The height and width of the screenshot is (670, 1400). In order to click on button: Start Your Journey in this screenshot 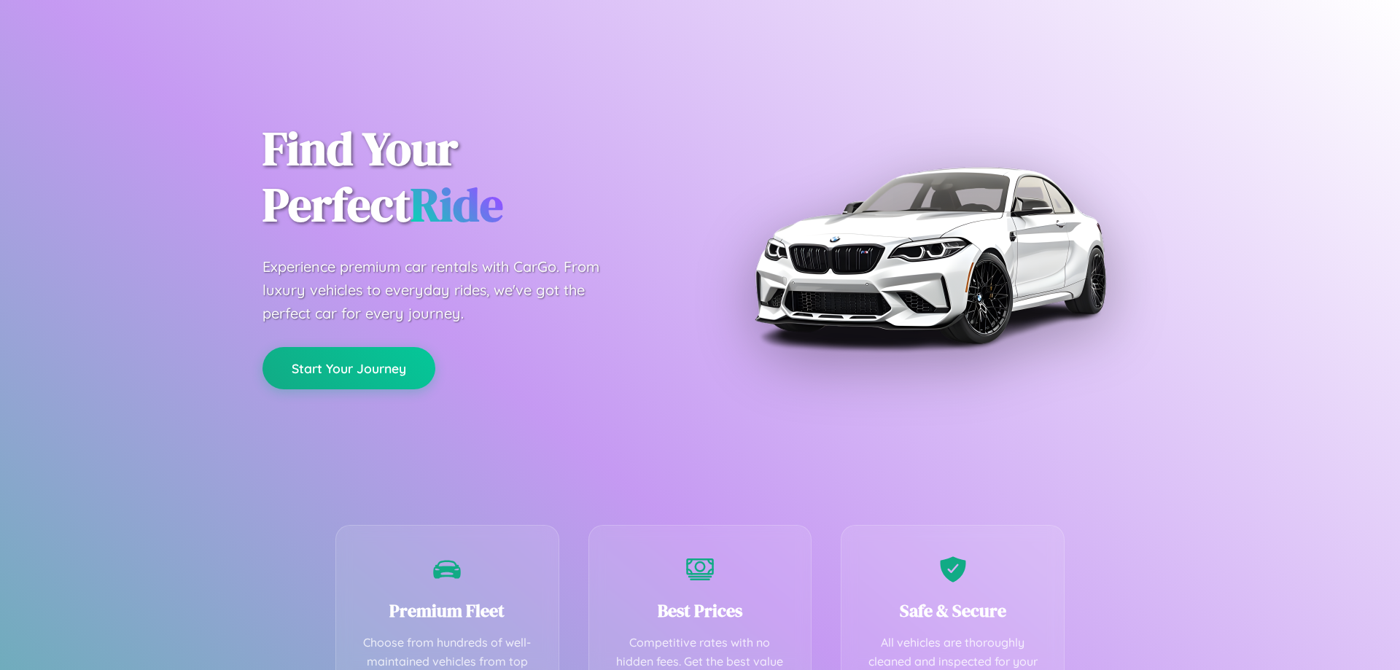, I will do `click(348, 368)`.